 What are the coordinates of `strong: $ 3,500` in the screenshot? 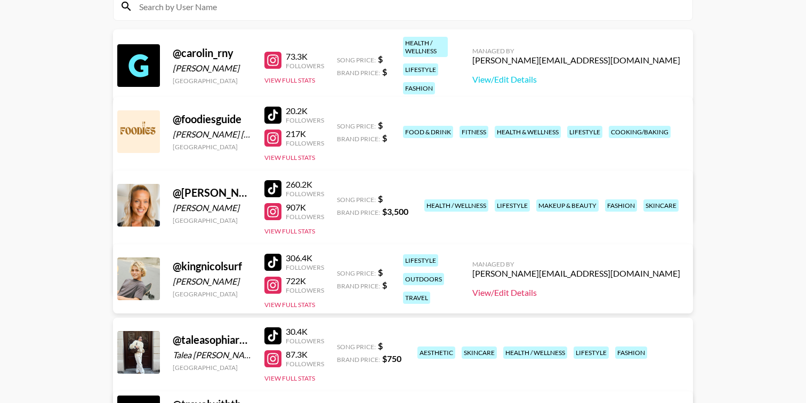 It's located at (395, 211).